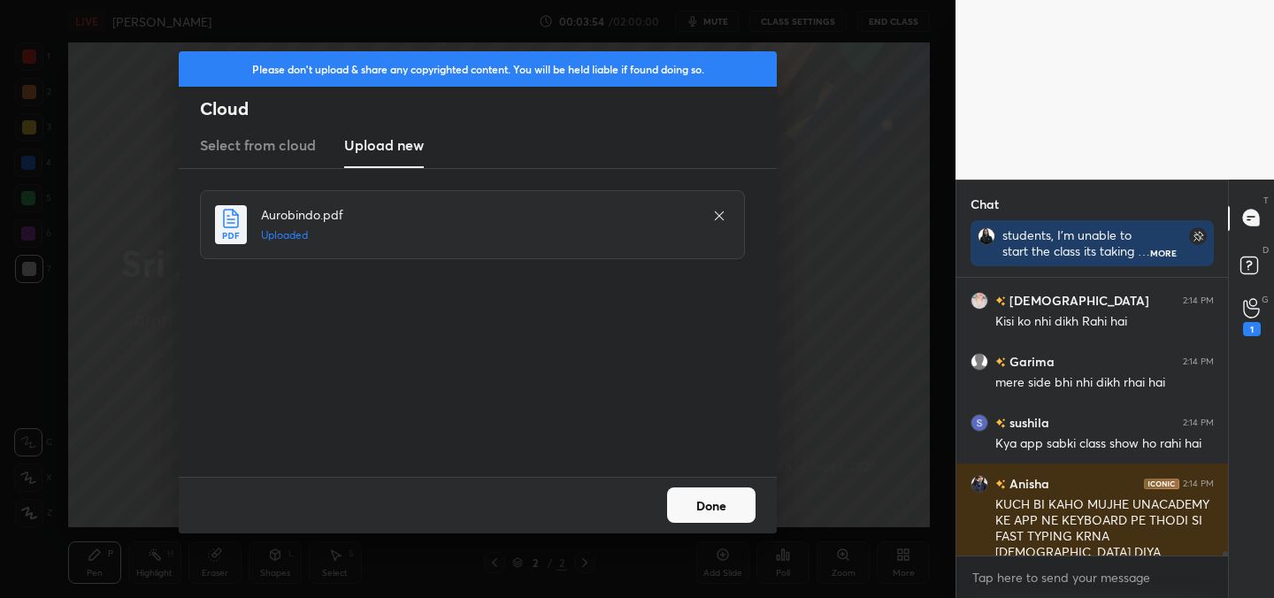  What do you see at coordinates (1265, 299) in the screenshot?
I see `p: G` at bounding box center [1265, 299].